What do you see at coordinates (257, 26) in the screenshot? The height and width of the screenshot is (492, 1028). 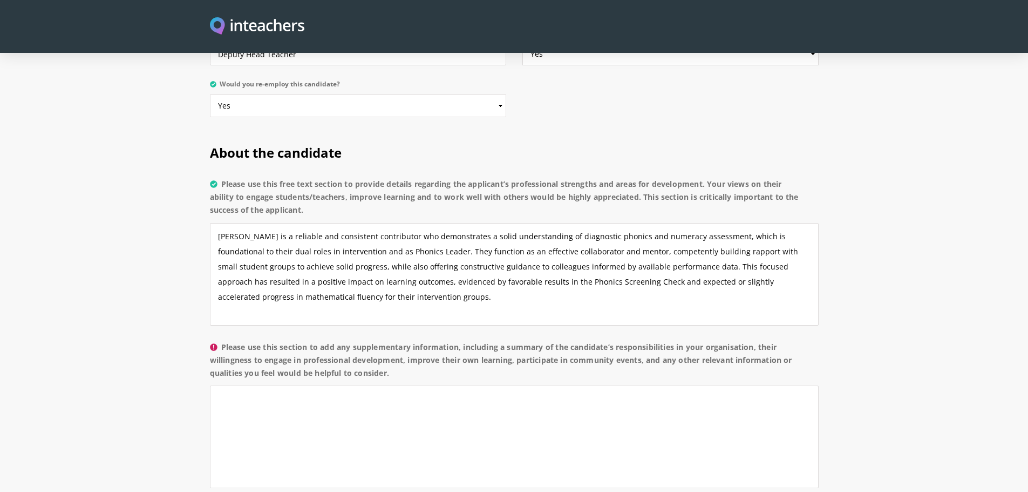 I see `a: Visit this site's homepage` at bounding box center [257, 26].